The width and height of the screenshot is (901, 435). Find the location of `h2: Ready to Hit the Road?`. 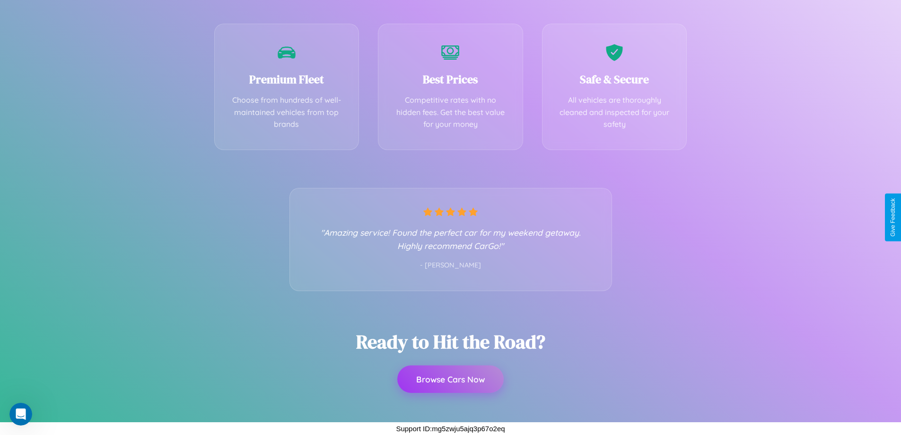

h2: Ready to Hit the Road? is located at coordinates (451, 341).